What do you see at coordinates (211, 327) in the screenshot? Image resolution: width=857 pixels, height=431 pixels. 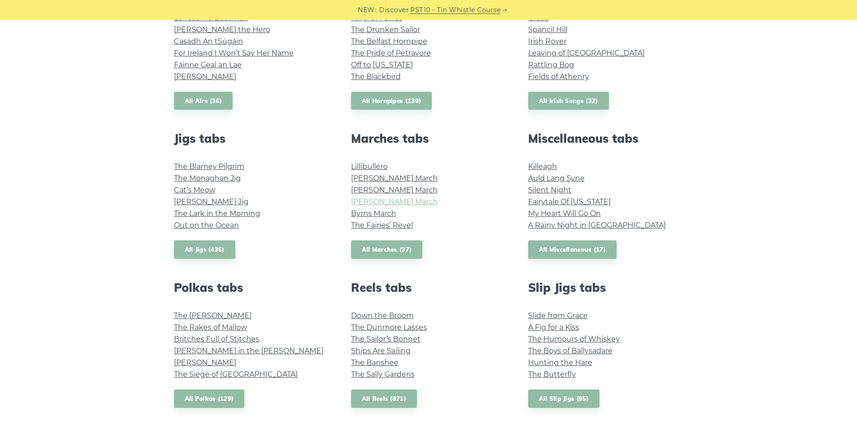 I see `a: The Rakes of Mallow` at bounding box center [211, 327].